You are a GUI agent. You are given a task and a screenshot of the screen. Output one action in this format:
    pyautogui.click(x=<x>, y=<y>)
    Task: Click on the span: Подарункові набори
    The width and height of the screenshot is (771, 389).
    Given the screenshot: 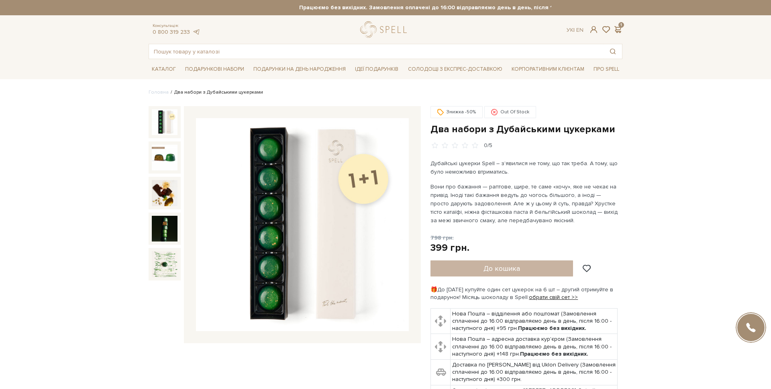 What is the action you would take?
    pyautogui.click(x=214, y=69)
    